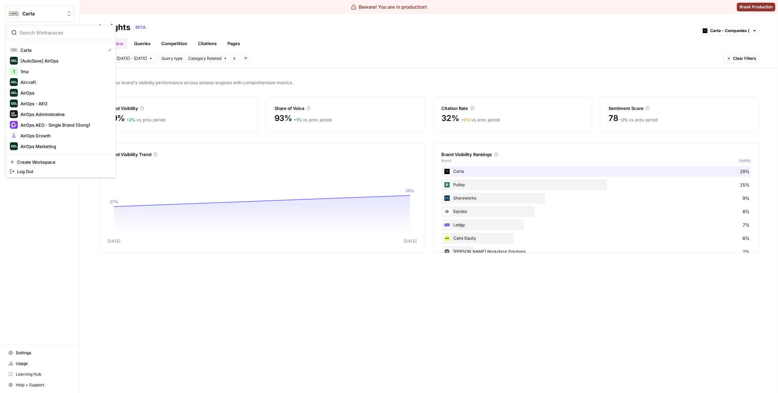 The height and width of the screenshot is (393, 778). What do you see at coordinates (63, 172) in the screenshot?
I see `span: Log Out` at bounding box center [63, 172].